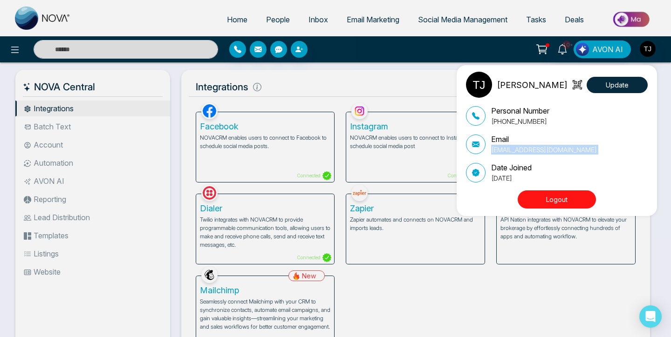 This screenshot has width=671, height=337. What do you see at coordinates (556, 199) in the screenshot?
I see `button: Logout` at bounding box center [556, 199].